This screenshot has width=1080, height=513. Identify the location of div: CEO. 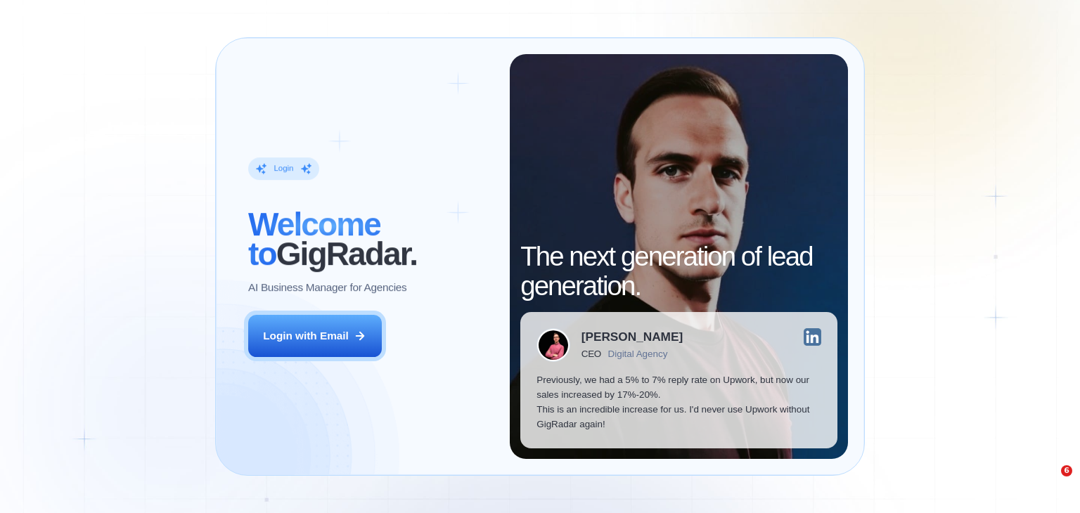
(591, 354).